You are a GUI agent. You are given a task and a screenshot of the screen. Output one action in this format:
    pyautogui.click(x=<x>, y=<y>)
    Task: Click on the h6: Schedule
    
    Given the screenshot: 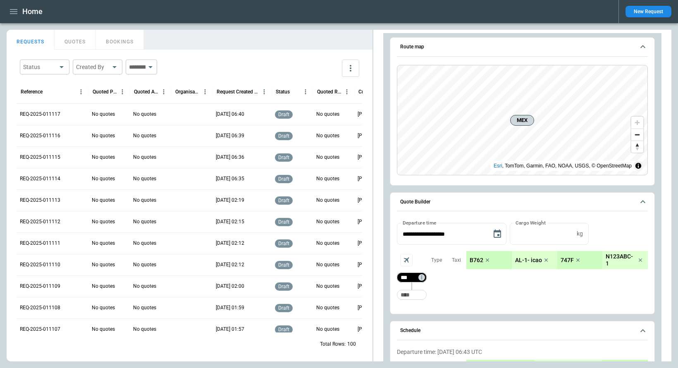 What is the action you would take?
    pyautogui.click(x=410, y=331)
    